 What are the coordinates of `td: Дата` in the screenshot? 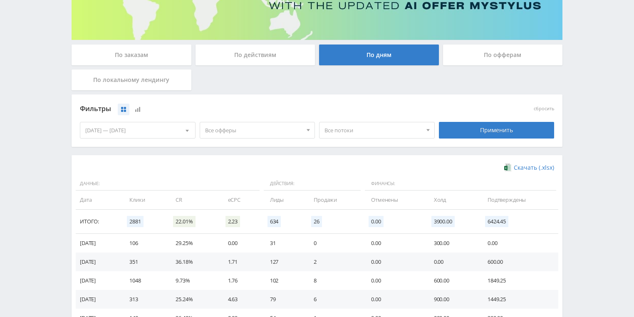 It's located at (98, 200).